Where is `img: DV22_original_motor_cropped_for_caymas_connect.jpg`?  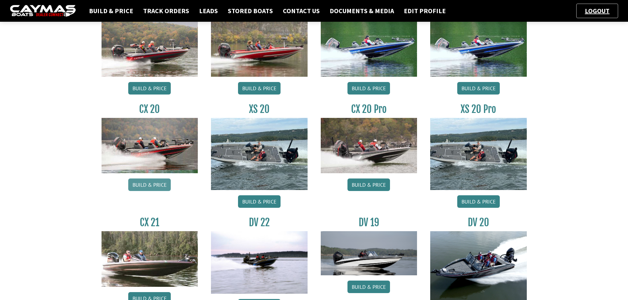 img: DV22_original_motor_cropped_for_caymas_connect.jpg is located at coordinates (259, 263).